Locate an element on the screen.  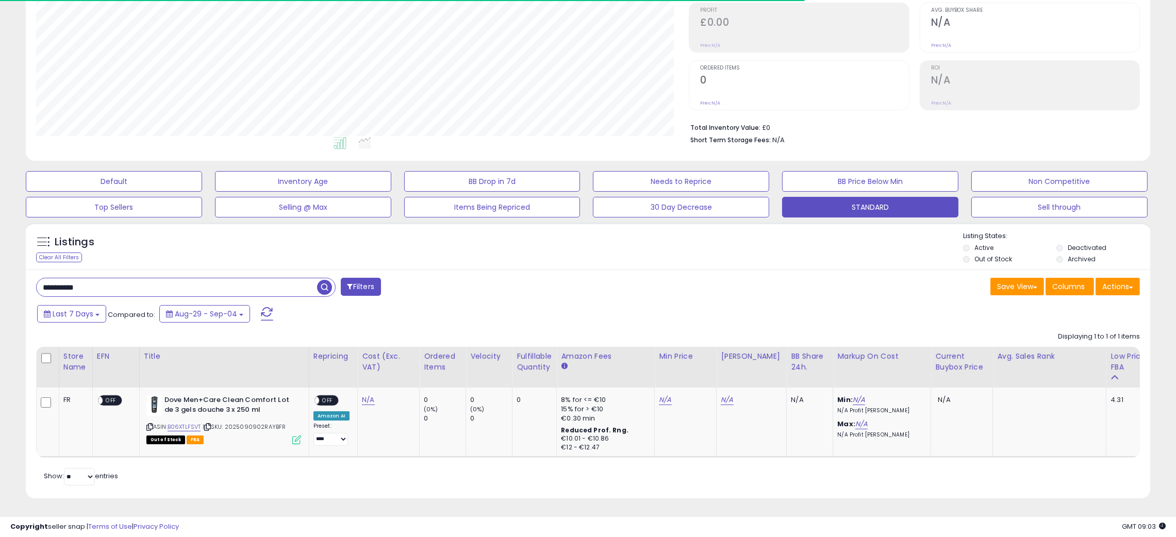
span: All listings that are currently out of stock and unavailable for purchase on Amazon is located at coordinates (165, 440).